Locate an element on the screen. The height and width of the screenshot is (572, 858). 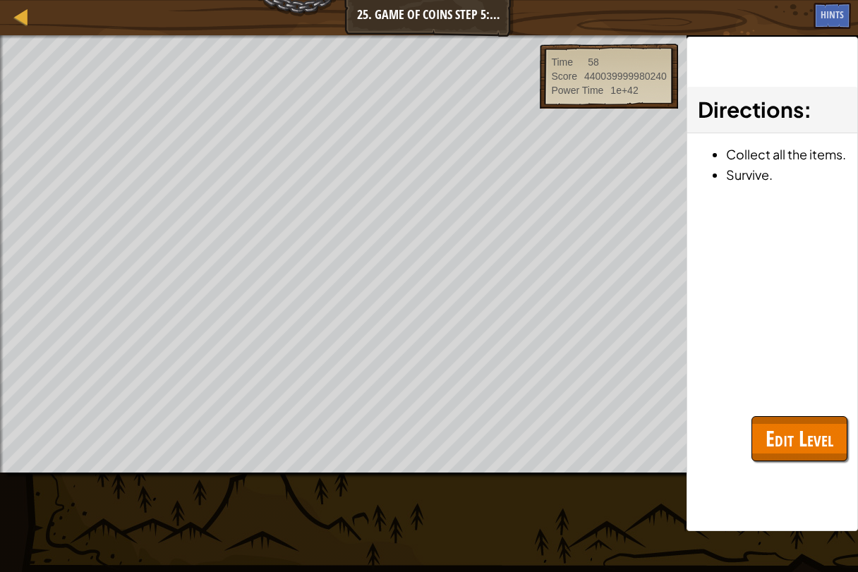
div: 58 is located at coordinates (593, 62).